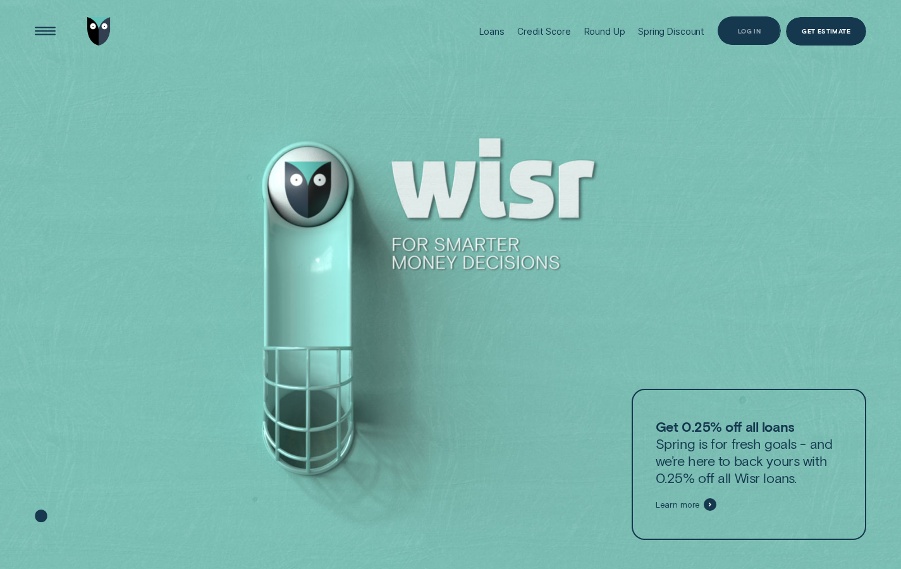 The height and width of the screenshot is (569, 901). What do you see at coordinates (749, 31) in the screenshot?
I see `div: Log in` at bounding box center [749, 31].